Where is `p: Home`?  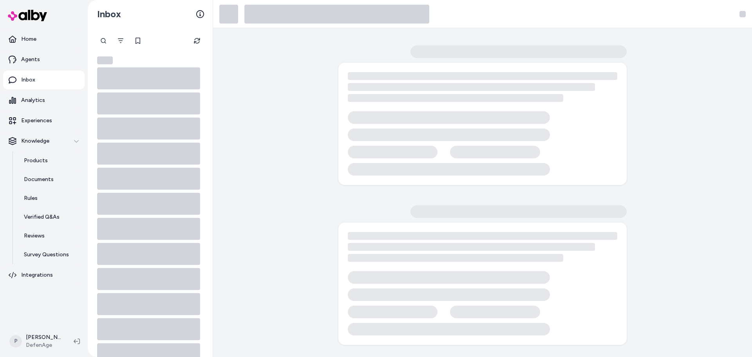 p: Home is located at coordinates (29, 39).